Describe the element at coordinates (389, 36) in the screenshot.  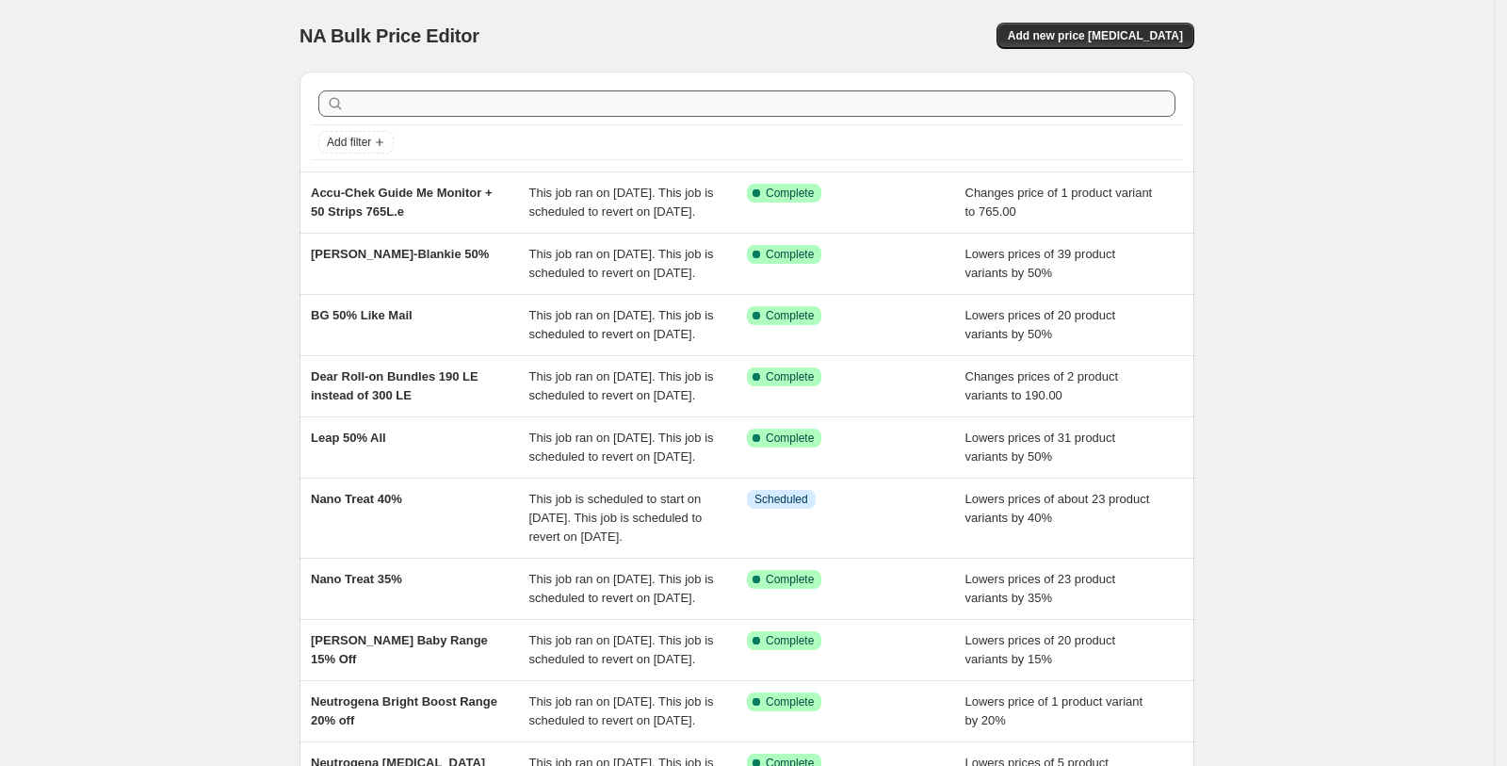
I see `span: NA Bulk Price Editor` at that location.